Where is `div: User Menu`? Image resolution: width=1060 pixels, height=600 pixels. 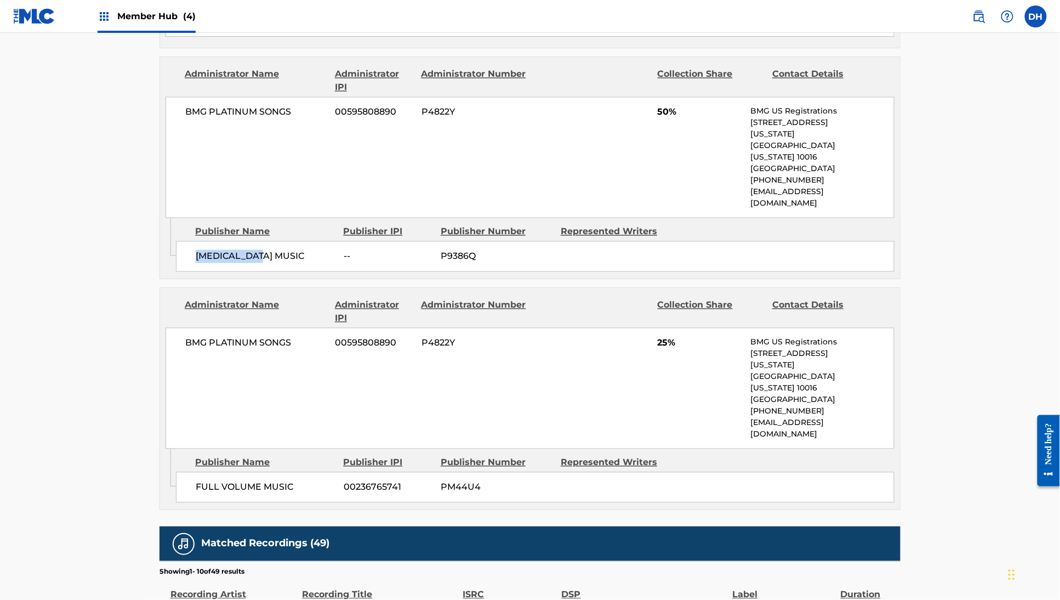 div: User Menu is located at coordinates (1036, 16).